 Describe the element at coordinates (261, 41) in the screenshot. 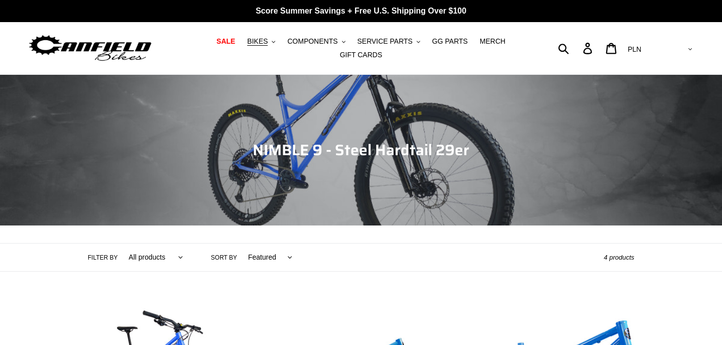

I see `button: BIKES` at that location.